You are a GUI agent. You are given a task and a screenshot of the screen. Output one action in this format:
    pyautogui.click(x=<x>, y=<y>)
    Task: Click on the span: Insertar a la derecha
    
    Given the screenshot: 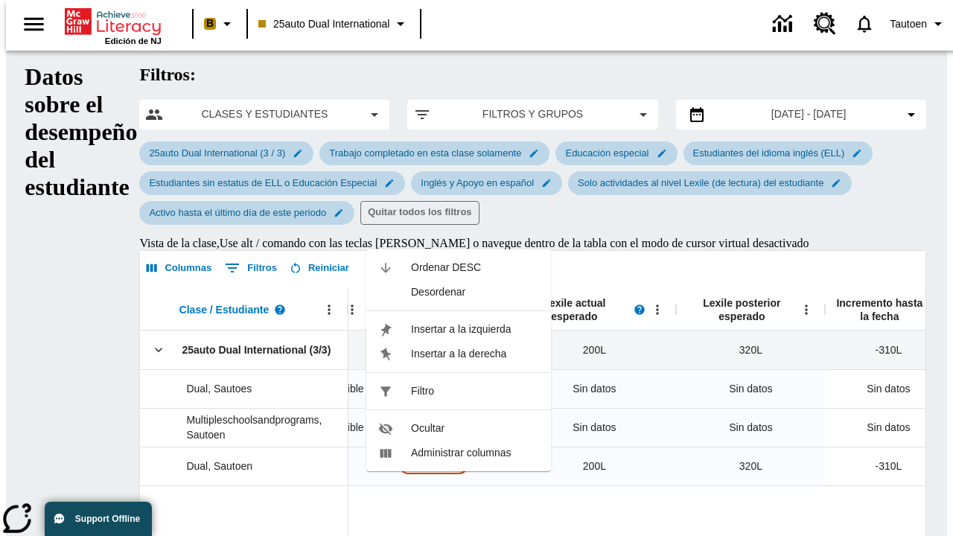 What is the action you would take?
    pyautogui.click(x=475, y=354)
    